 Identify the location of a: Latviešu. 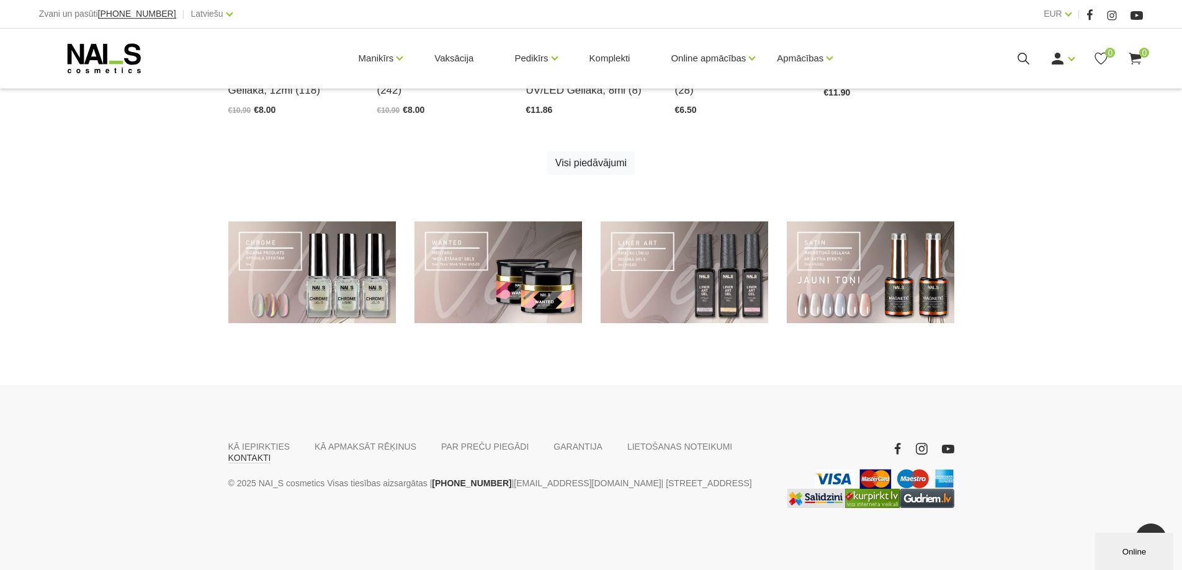
(207, 14).